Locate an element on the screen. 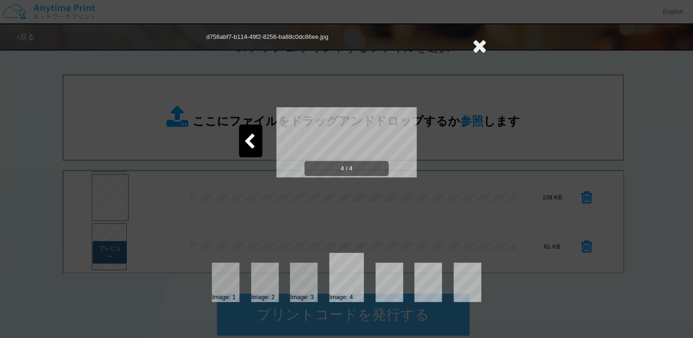 The height and width of the screenshot is (338, 693). div: d756abf7-b114-49f2-8256-ba88c0dc86ee.jpg is located at coordinates (267, 37).